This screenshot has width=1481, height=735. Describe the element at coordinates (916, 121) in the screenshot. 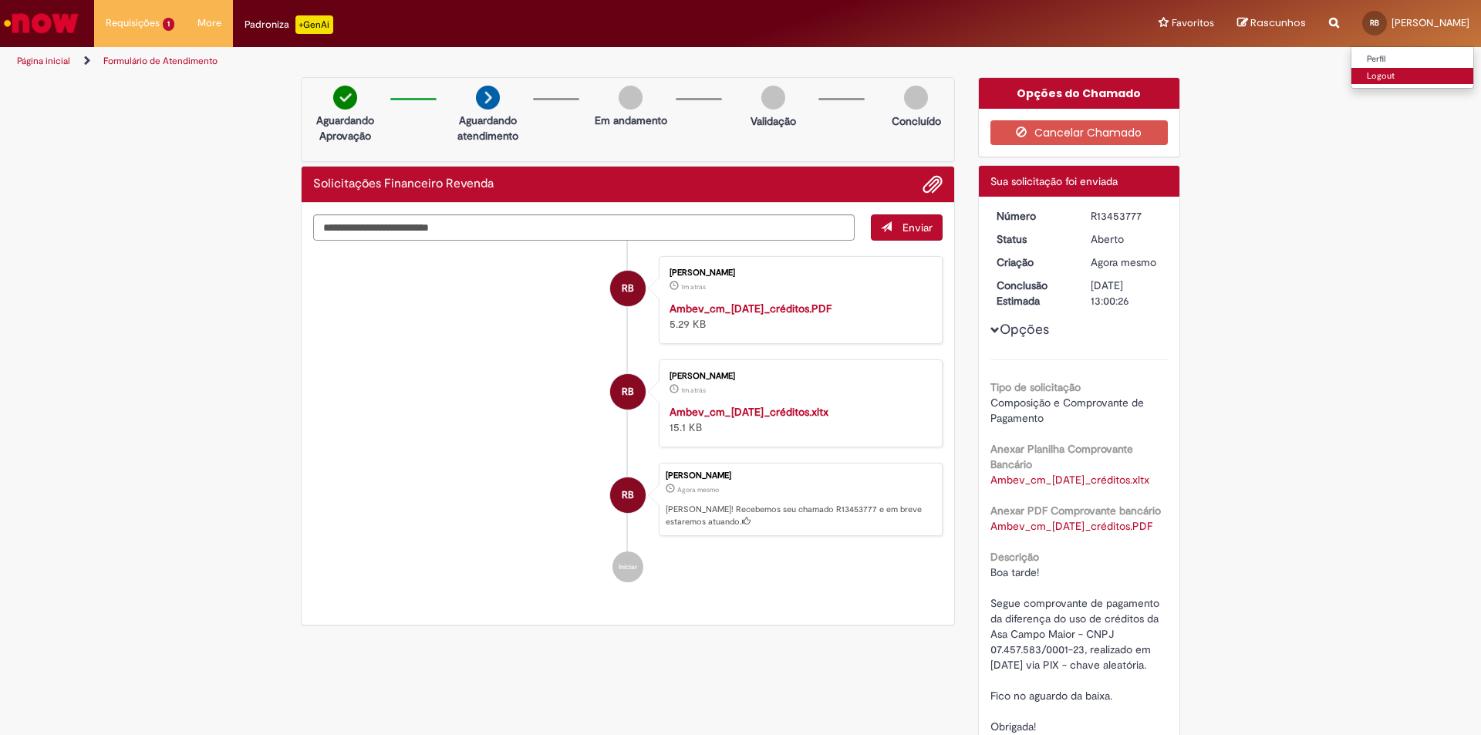

I see `p: Concluído` at that location.